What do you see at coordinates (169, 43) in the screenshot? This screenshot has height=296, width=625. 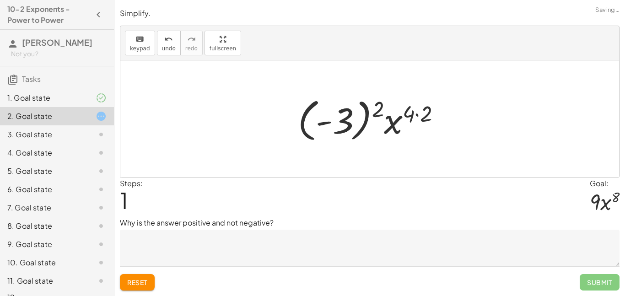 I see `button: undoundo` at bounding box center [169, 43].